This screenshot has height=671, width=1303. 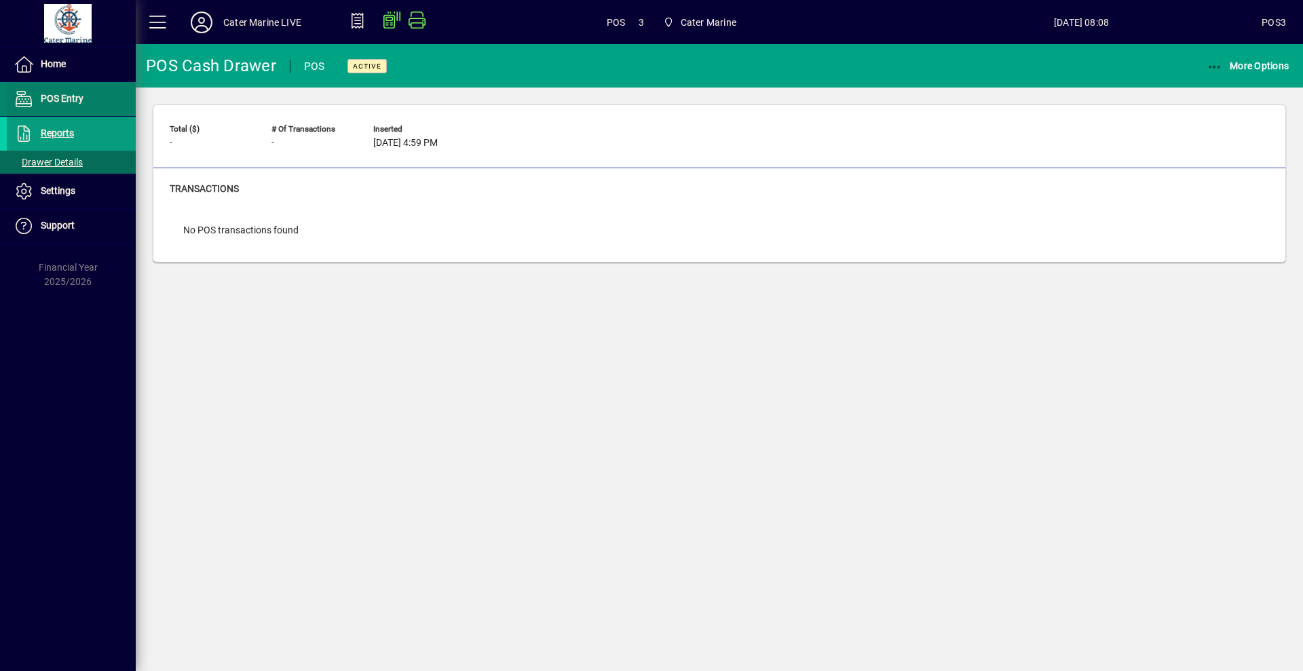 What do you see at coordinates (71, 191) in the screenshot?
I see `a: Settings` at bounding box center [71, 191].